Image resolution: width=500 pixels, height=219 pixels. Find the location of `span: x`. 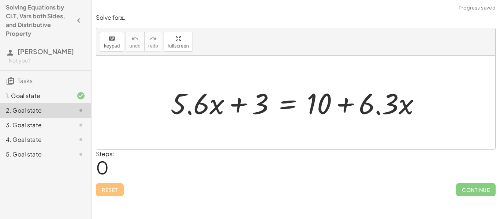

span: x is located at coordinates (122, 18).